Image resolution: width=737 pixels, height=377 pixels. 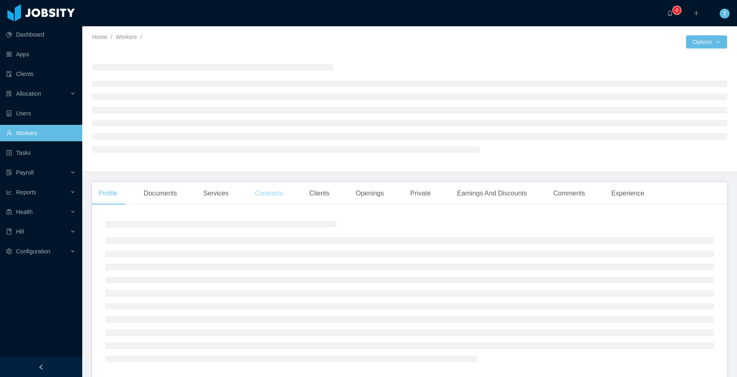 I want to click on i: icon: solution, so click(x=9, y=94).